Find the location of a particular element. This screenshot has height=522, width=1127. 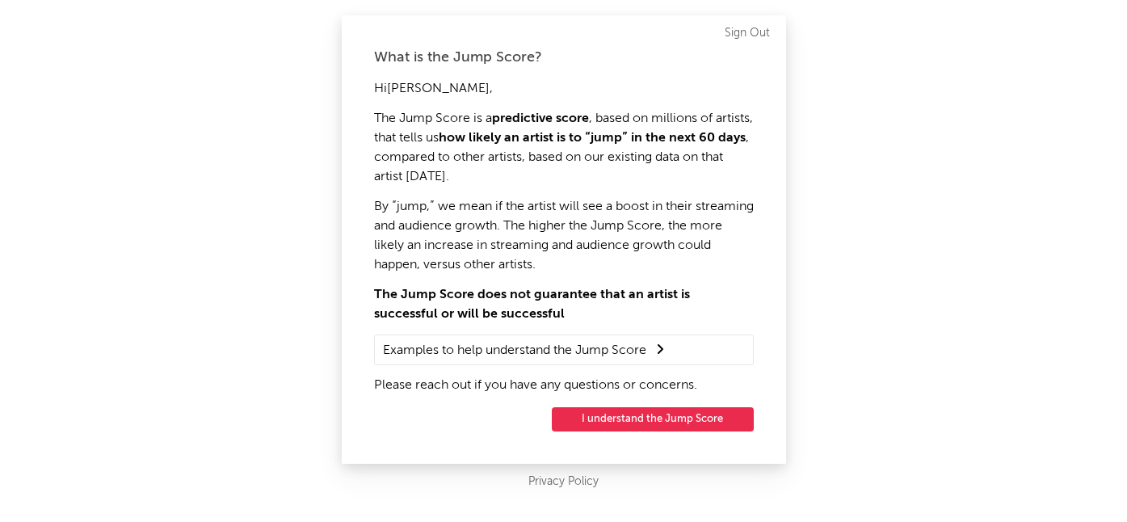

summary: Examples to help understand the Jump Score is located at coordinates (564, 350).